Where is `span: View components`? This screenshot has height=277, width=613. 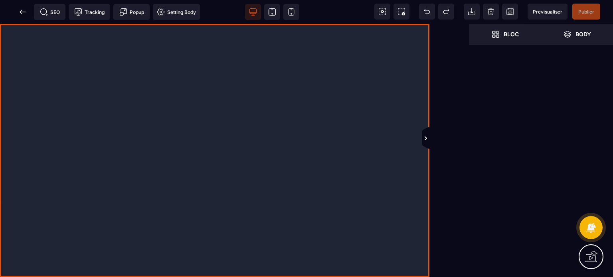 span: View components is located at coordinates (383, 12).